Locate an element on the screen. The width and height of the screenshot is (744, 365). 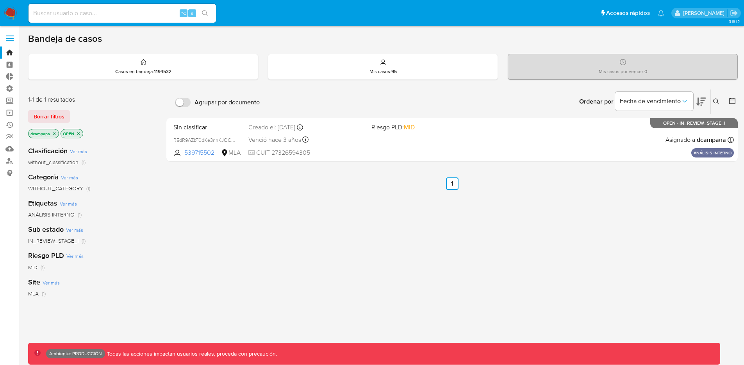
span: s is located at coordinates (192, 13).